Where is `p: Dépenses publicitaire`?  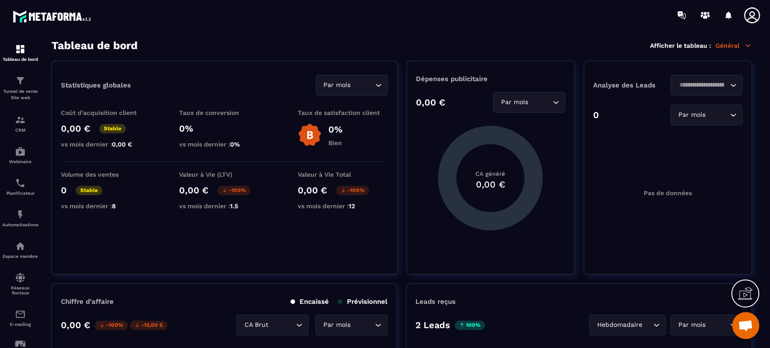
p: Dépenses publicitaire is located at coordinates (490, 79).